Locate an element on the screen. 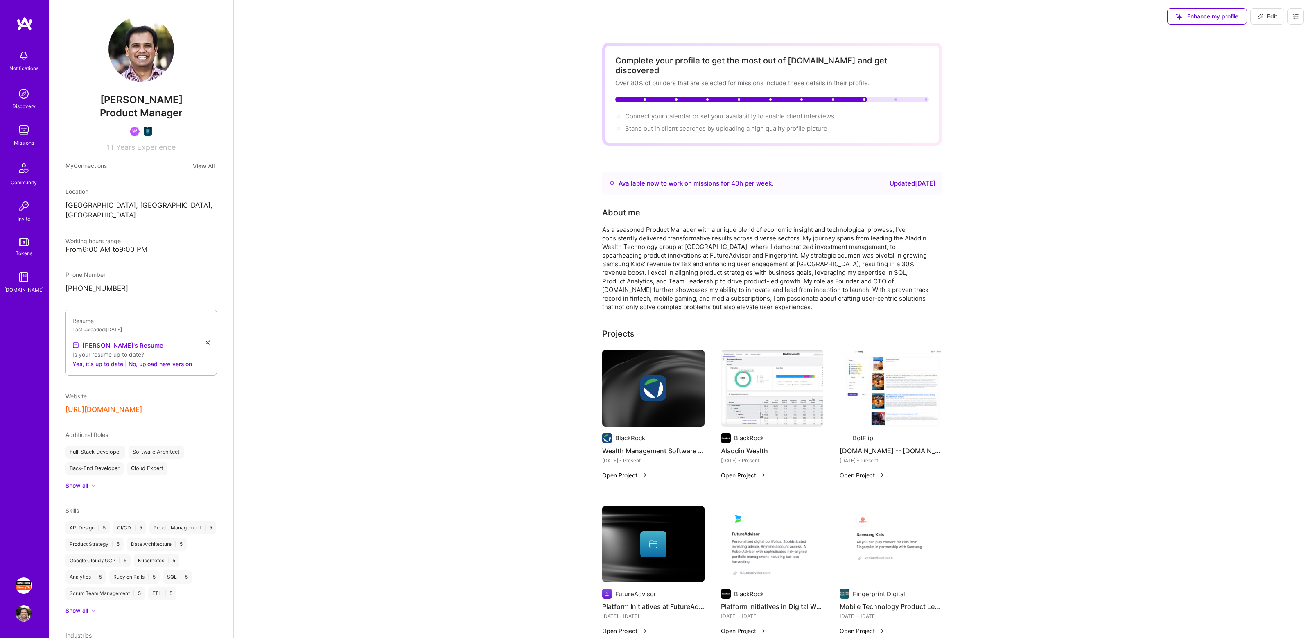 This screenshot has width=1310, height=638. button: Yes, it's up to date is located at coordinates (98, 364).